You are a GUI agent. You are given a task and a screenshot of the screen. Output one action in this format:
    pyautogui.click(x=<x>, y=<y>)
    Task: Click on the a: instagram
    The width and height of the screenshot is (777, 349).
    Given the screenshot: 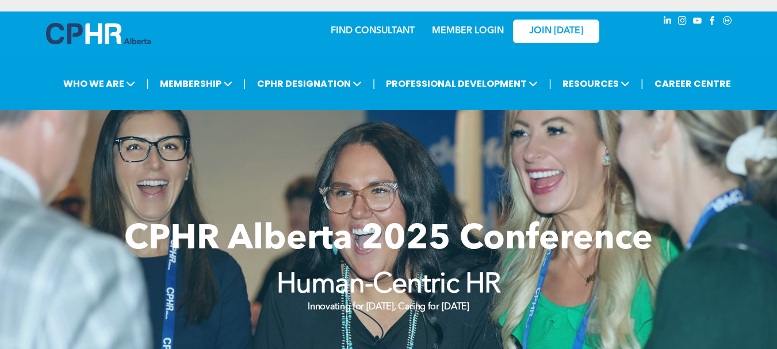 What is the action you would take?
    pyautogui.click(x=683, y=22)
    